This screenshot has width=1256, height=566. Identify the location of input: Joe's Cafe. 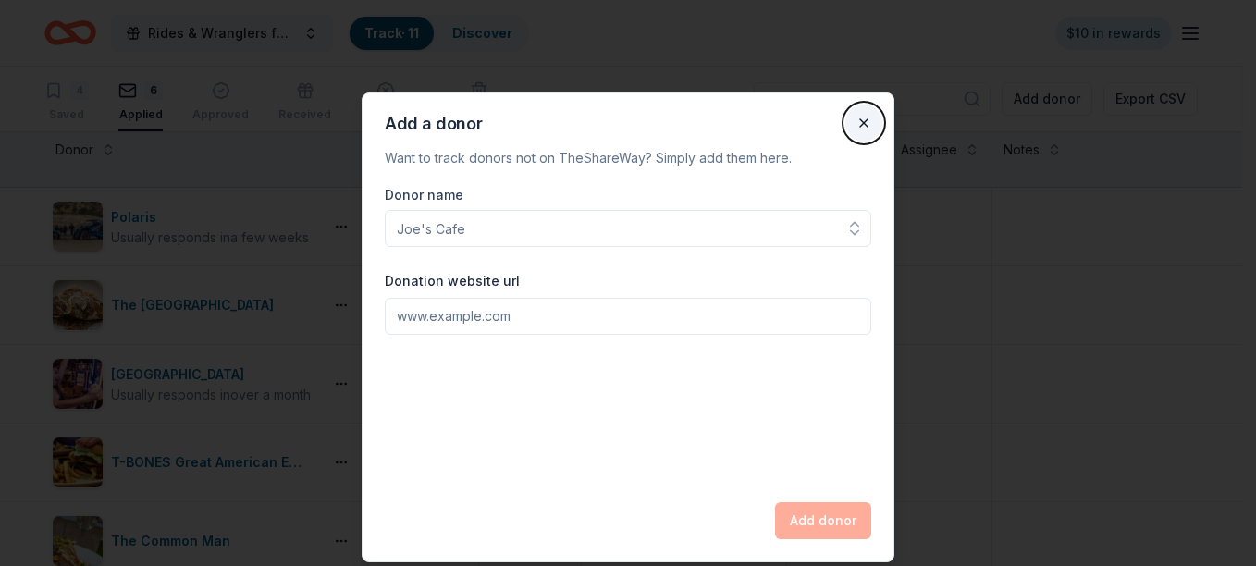
(628, 228).